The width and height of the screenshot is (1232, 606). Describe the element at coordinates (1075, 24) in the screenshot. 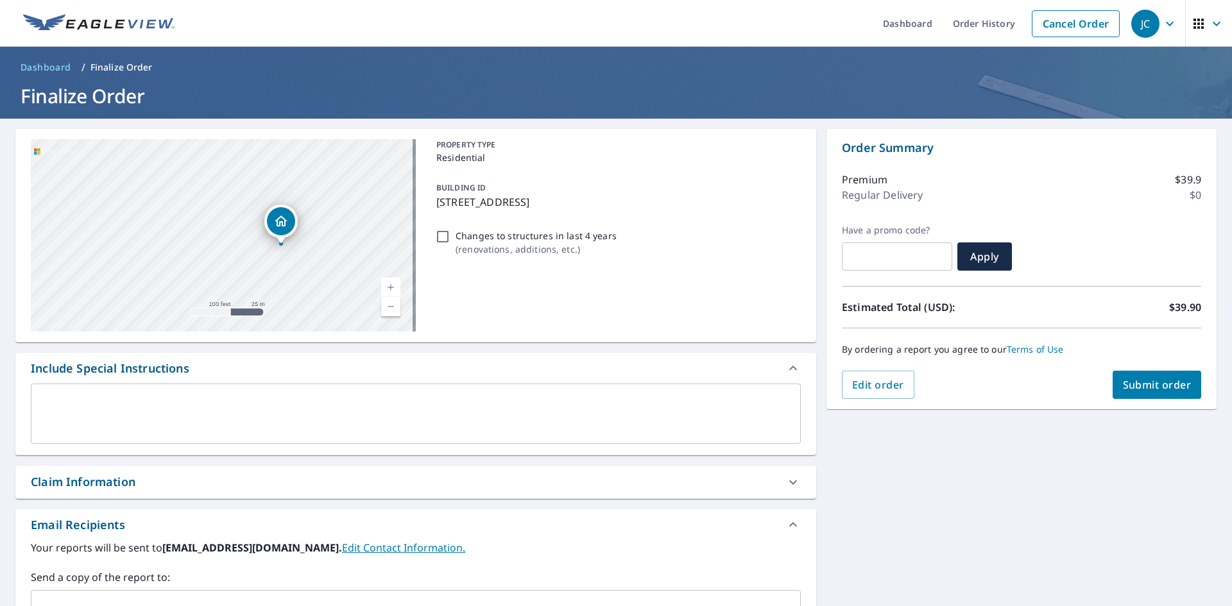

I see `a: Cancel Order` at that location.